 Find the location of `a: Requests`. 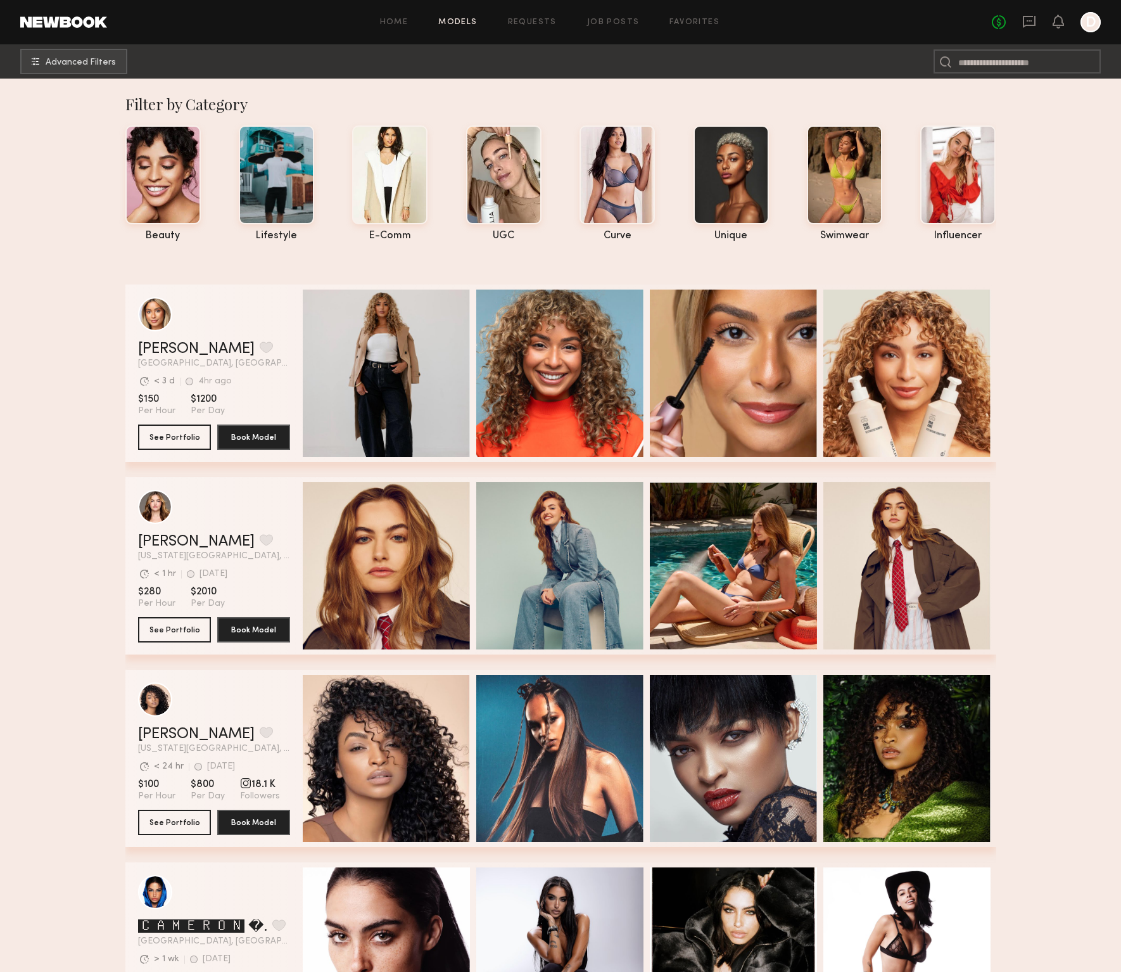

a: Requests is located at coordinates (532, 22).